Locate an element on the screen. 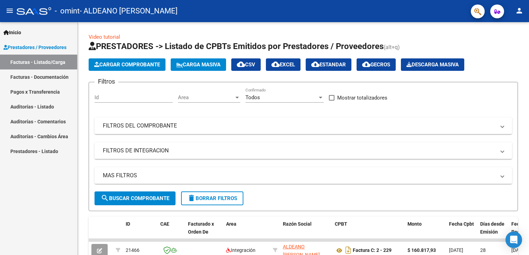 The width and height of the screenshot is (529, 255). button: Buscar Comprobante is located at coordinates (135, 199).